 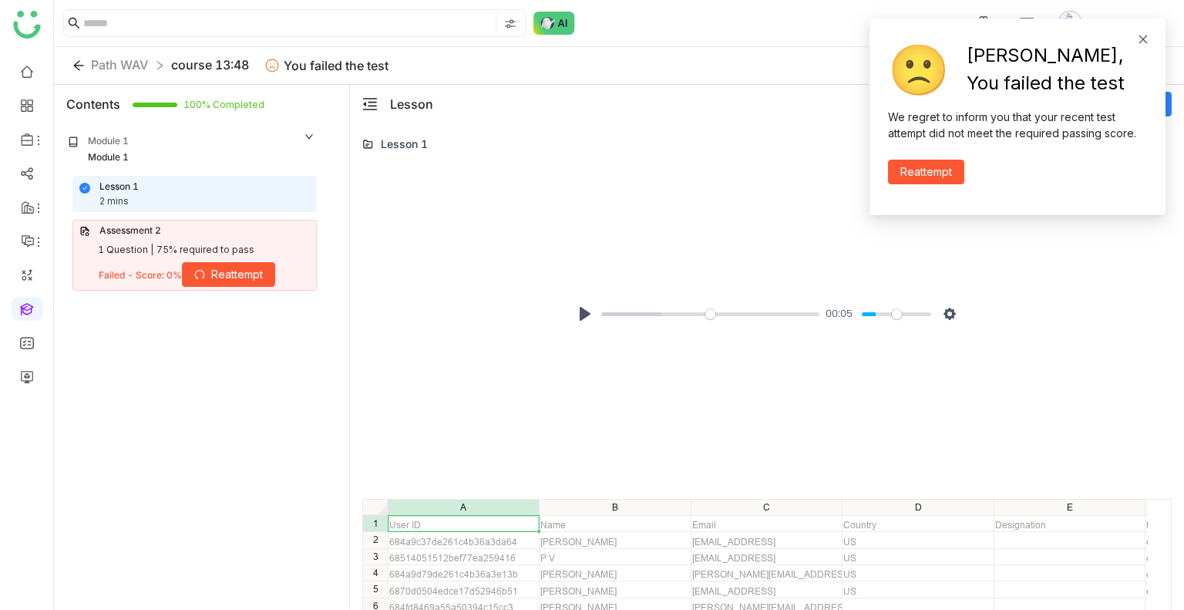 I want to click on div: Lesson, so click(x=412, y=104).